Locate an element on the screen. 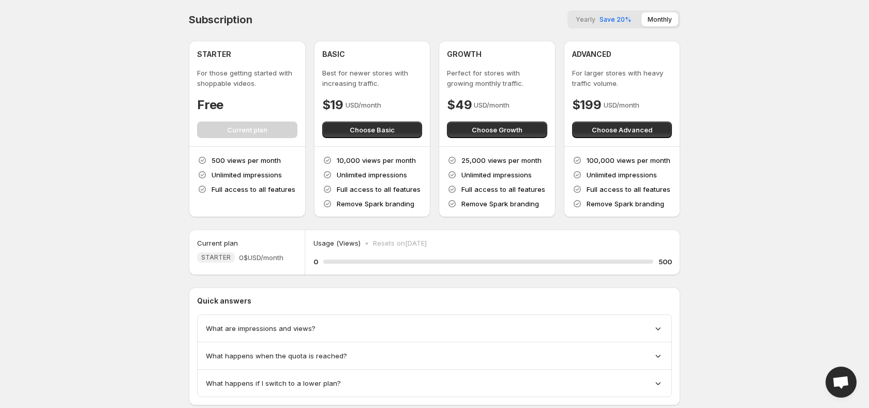 The height and width of the screenshot is (408, 869). h4: Subscription is located at coordinates (220, 20).